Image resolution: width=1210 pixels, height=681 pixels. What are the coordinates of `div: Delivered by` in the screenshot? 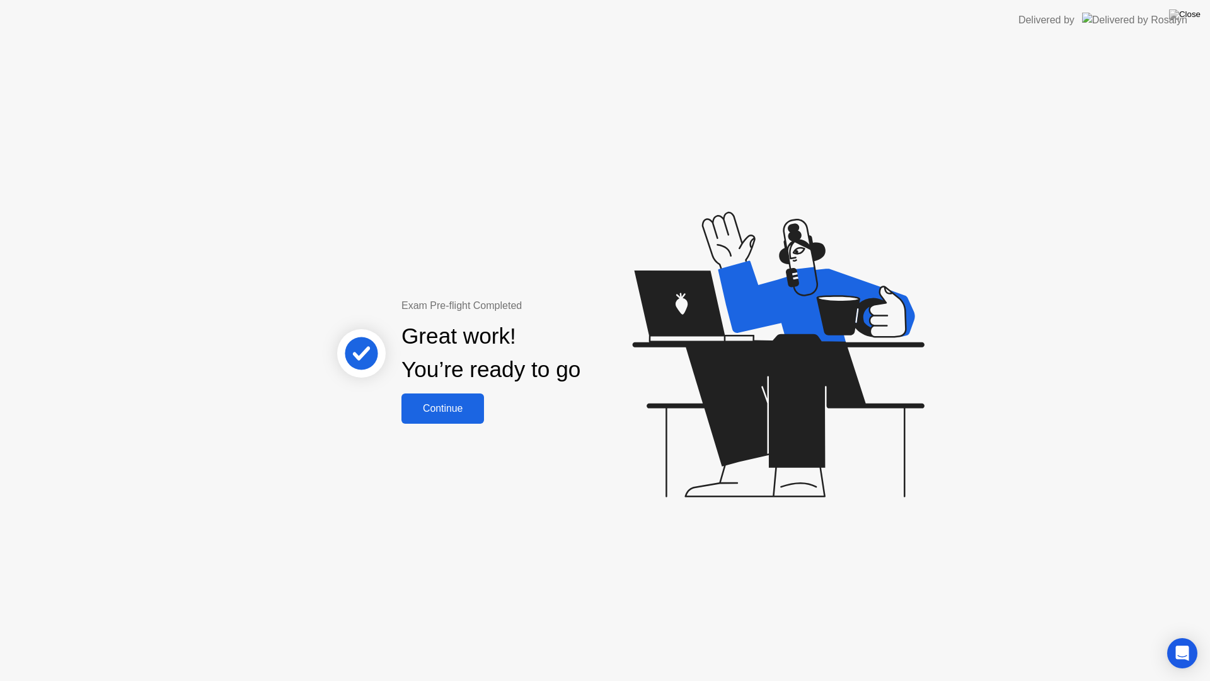 It's located at (1046, 20).